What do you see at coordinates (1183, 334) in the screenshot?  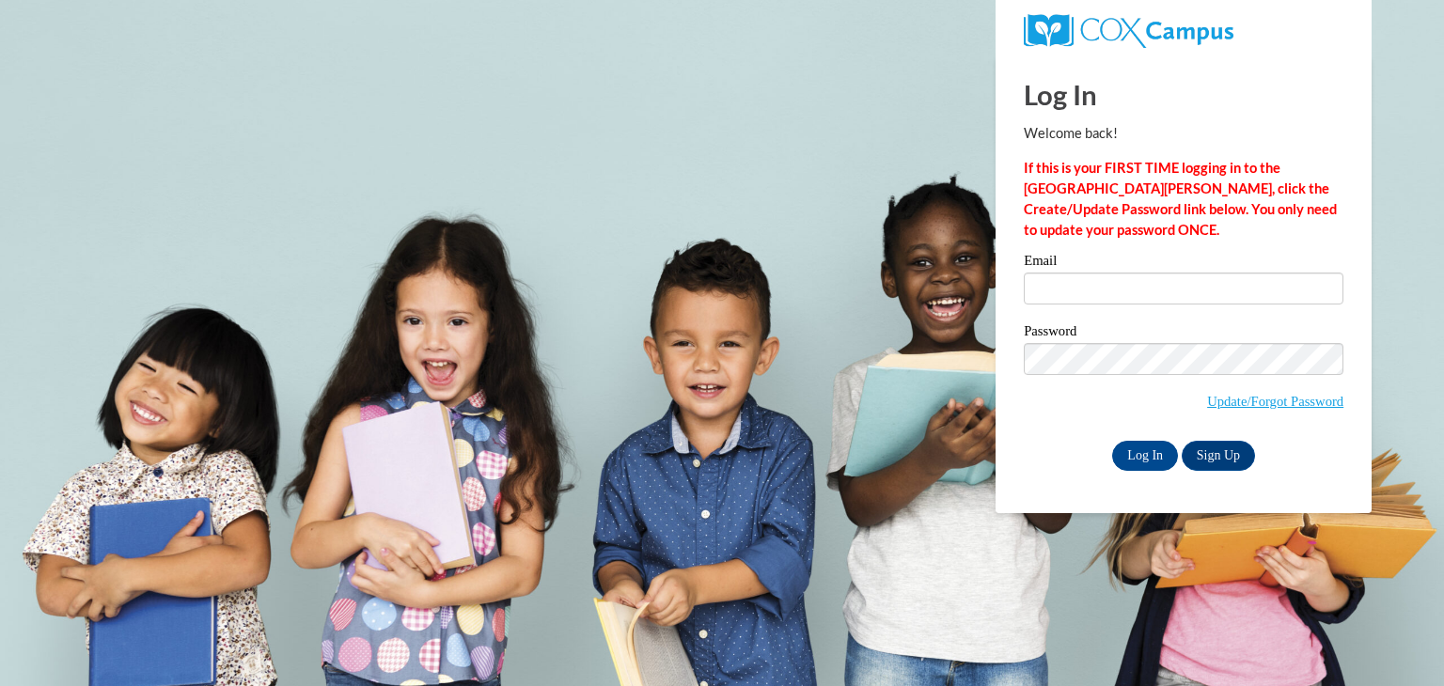 I see `label: Password` at bounding box center [1183, 334].